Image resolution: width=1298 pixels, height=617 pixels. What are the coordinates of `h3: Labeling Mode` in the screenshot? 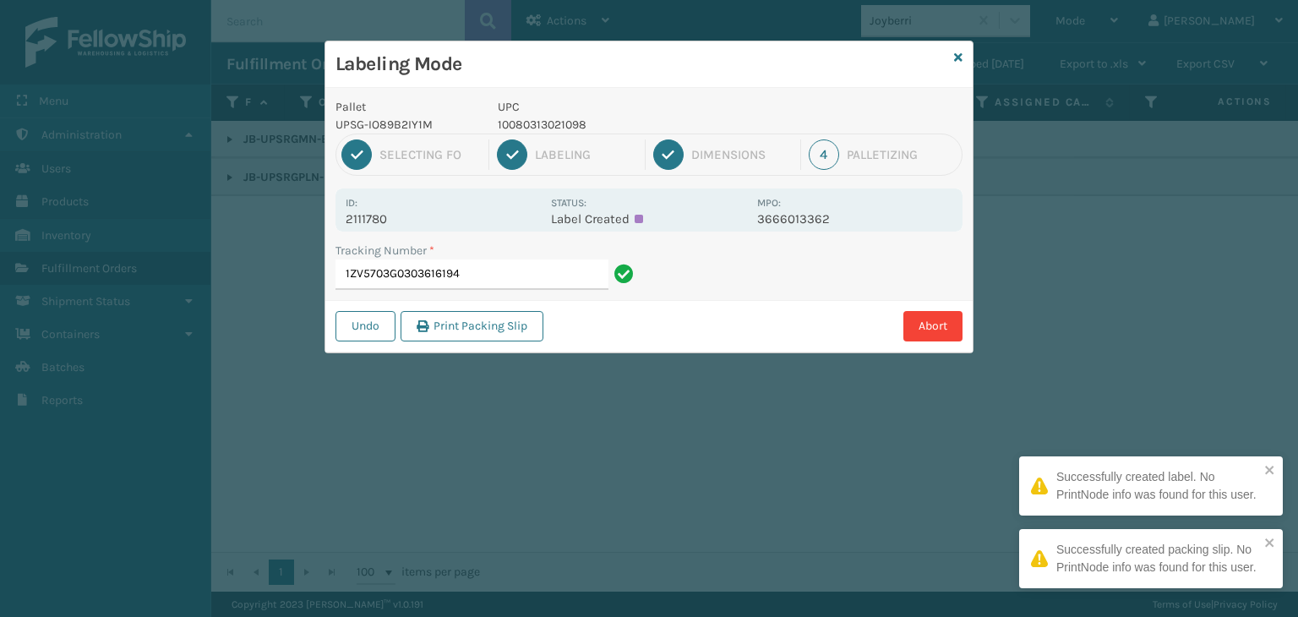 It's located at (641, 64).